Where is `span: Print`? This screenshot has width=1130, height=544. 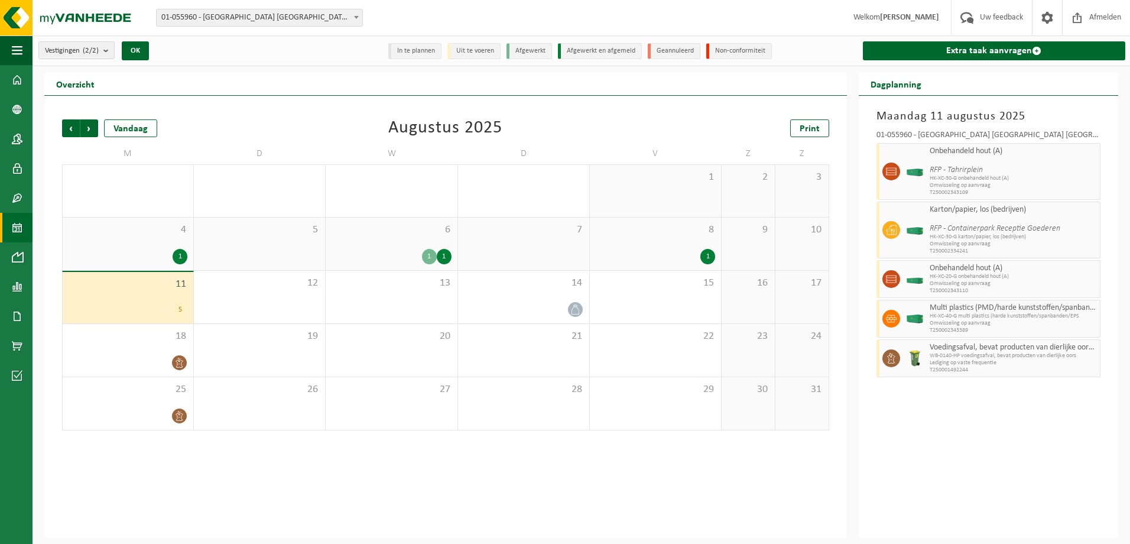 span: Print is located at coordinates (809, 129).